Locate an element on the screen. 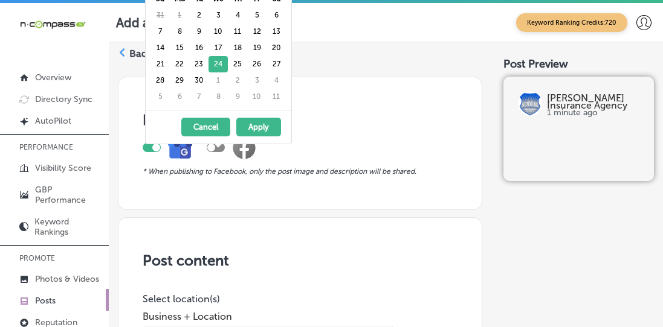 Image resolution: width=663 pixels, height=327 pixels. h3: Publish to is located at coordinates (300, 120).